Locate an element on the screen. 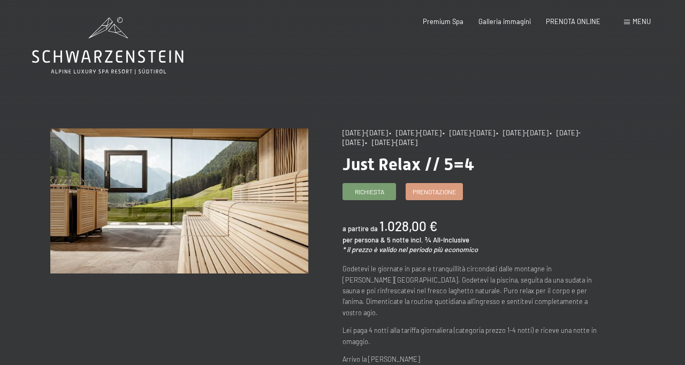 The image size is (685, 365). span: Galleria immagini is located at coordinates (504, 21).